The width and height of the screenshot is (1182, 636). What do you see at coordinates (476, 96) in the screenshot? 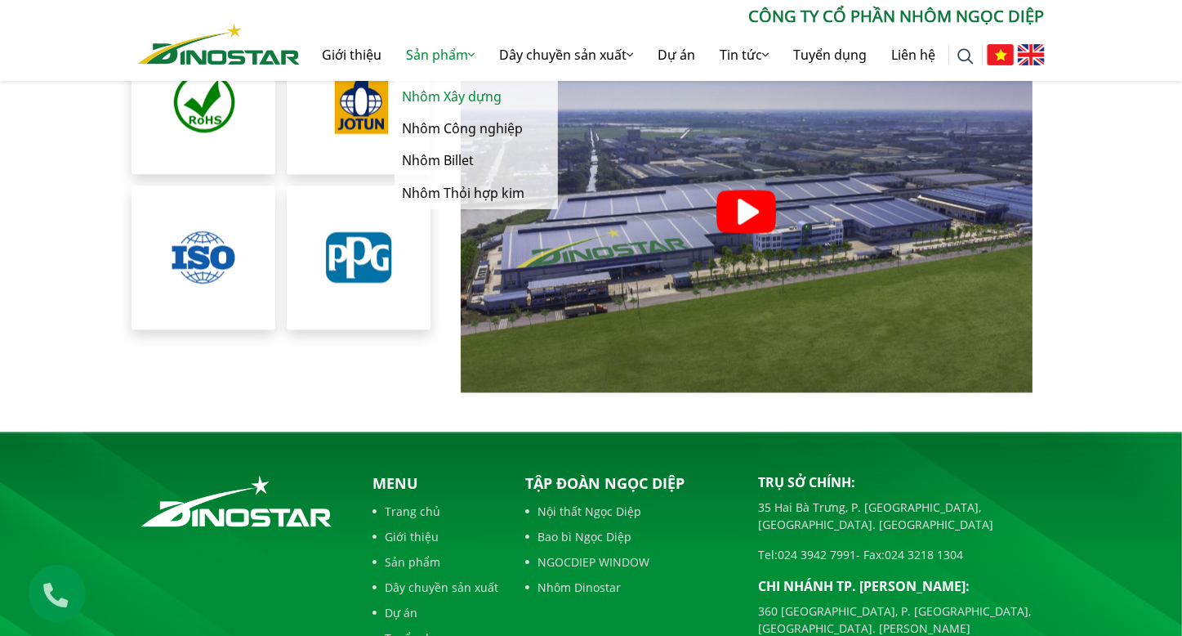
I see `a: Nhôm Xây dựng` at bounding box center [476, 96].